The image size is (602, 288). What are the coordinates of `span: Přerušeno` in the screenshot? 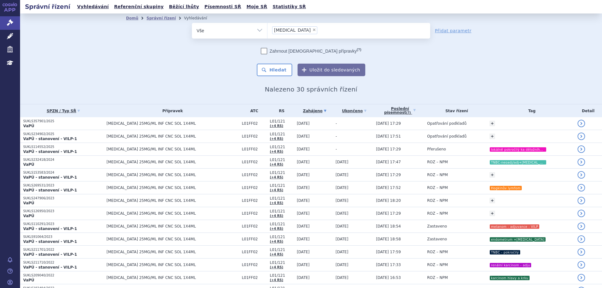 It's located at (437, 149).